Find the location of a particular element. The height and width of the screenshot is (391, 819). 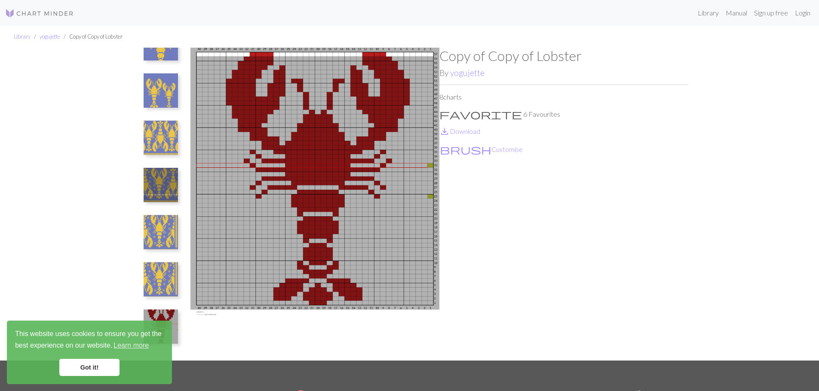

p: 8 charts is located at coordinates (563, 97).